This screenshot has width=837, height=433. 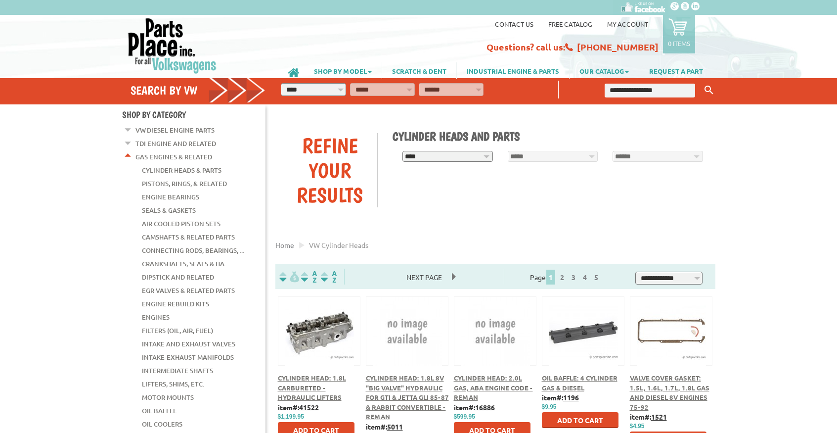 What do you see at coordinates (329, 276) in the screenshot?
I see `img: Sort by Sales Rank` at bounding box center [329, 276].